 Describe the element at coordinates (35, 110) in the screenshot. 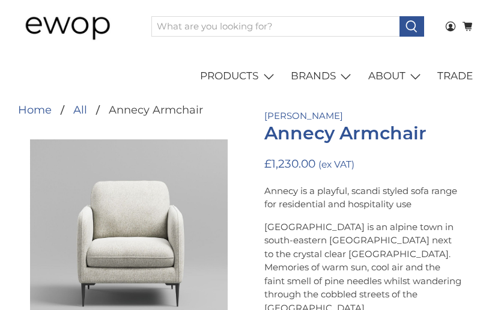

I see `a: Home` at that location.